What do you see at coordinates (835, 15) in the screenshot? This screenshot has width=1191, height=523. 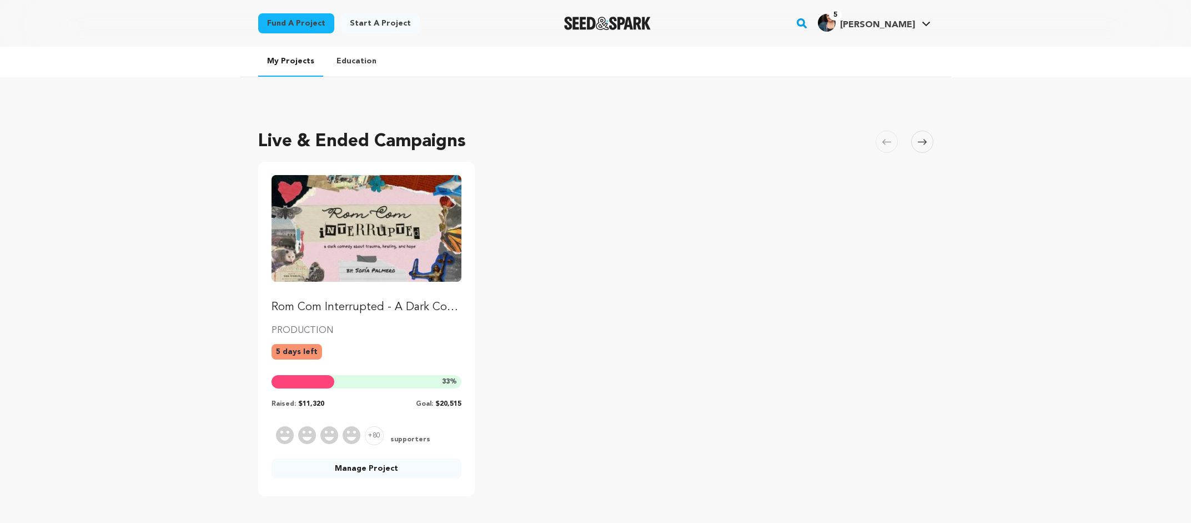 I see `span: 5` at bounding box center [835, 15].